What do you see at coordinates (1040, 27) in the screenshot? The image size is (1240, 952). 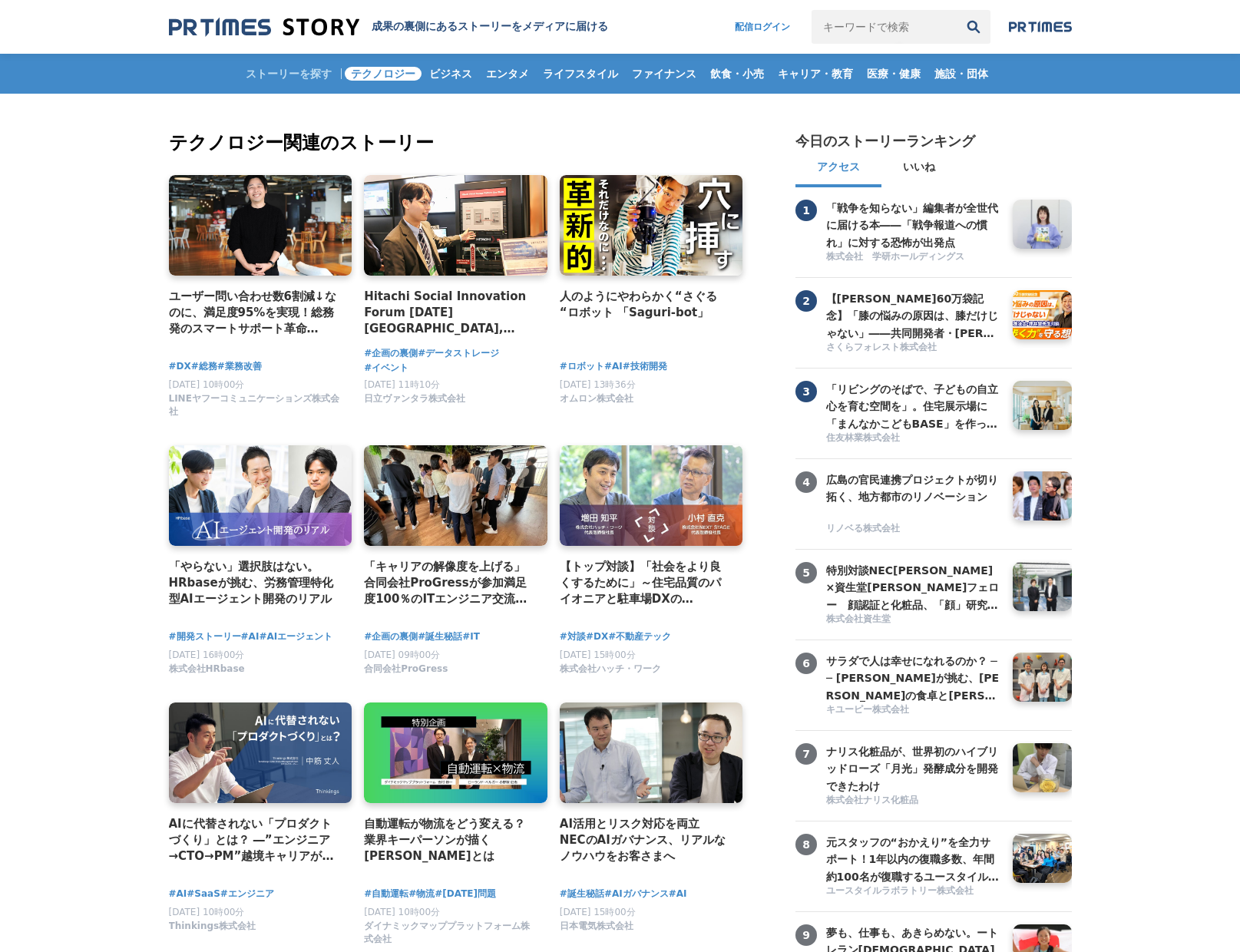 I see `img: prtimes` at bounding box center [1040, 27].